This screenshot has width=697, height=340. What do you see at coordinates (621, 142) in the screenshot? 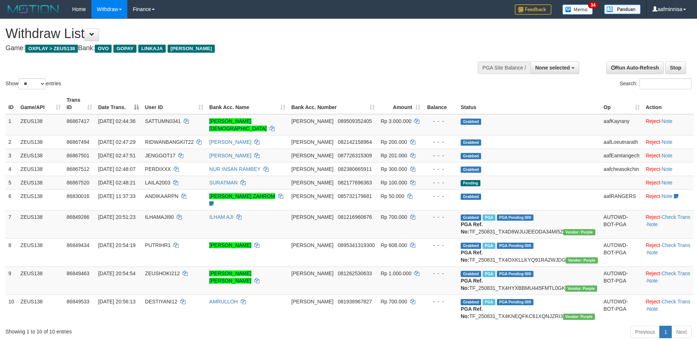
I see `td: aafLoeutnarath` at bounding box center [621, 142].